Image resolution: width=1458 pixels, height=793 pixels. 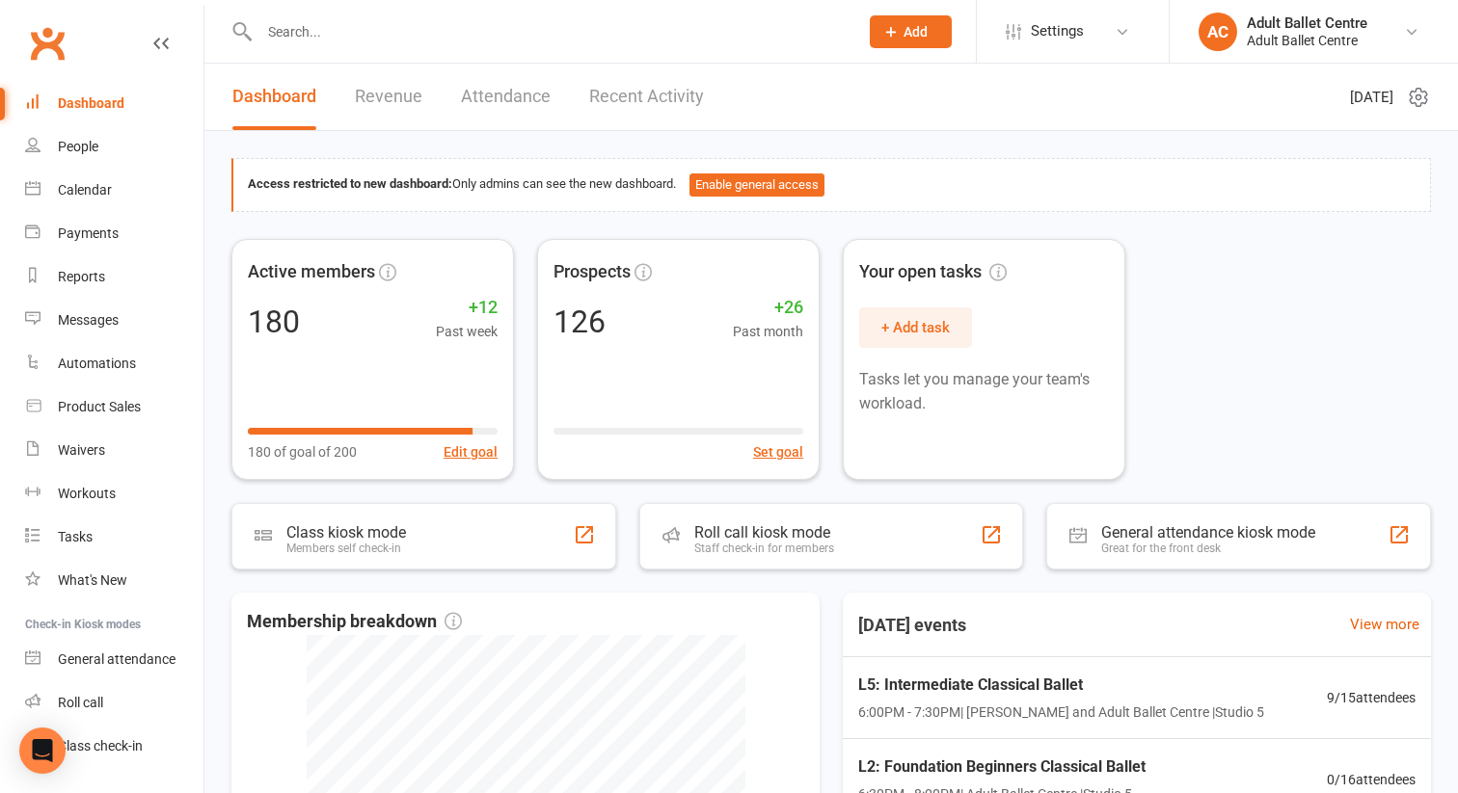 I want to click on span: Past week, so click(x=467, y=332).